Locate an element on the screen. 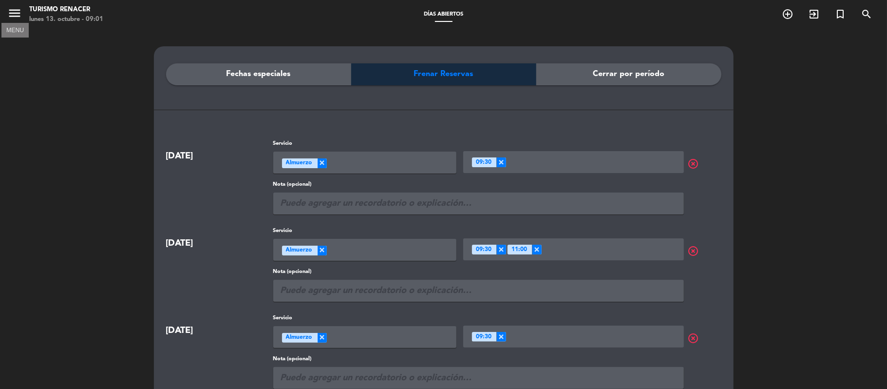  span: Frenar Reservas is located at coordinates (444, 74).